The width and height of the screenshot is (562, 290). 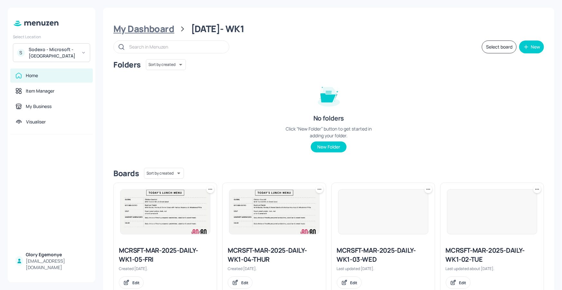 I want to click on div: Item Manager, so click(x=40, y=91).